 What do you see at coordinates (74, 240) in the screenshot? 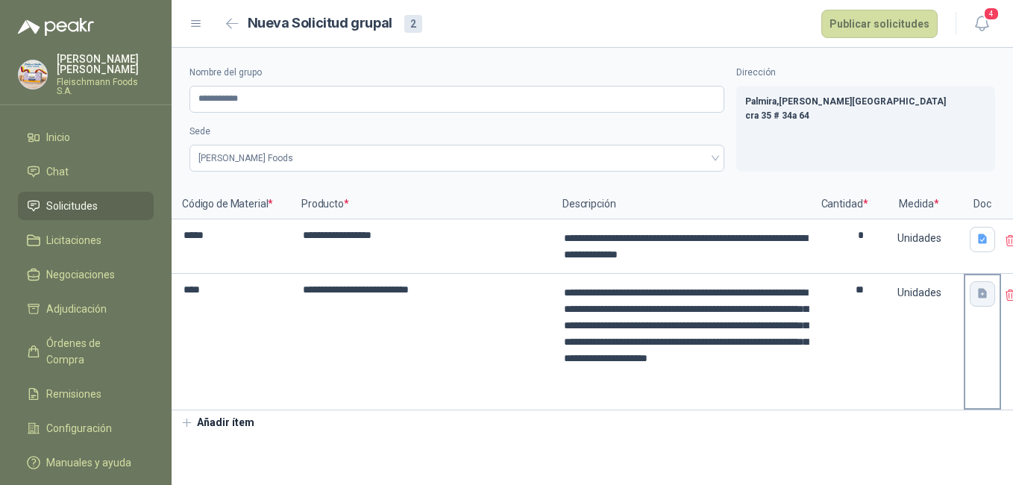
I see `span: Licitaciones` at bounding box center [74, 240].